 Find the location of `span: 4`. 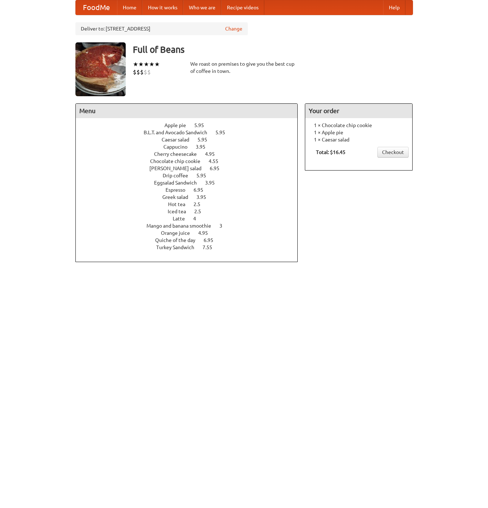

span: 4 is located at coordinates (198, 219).